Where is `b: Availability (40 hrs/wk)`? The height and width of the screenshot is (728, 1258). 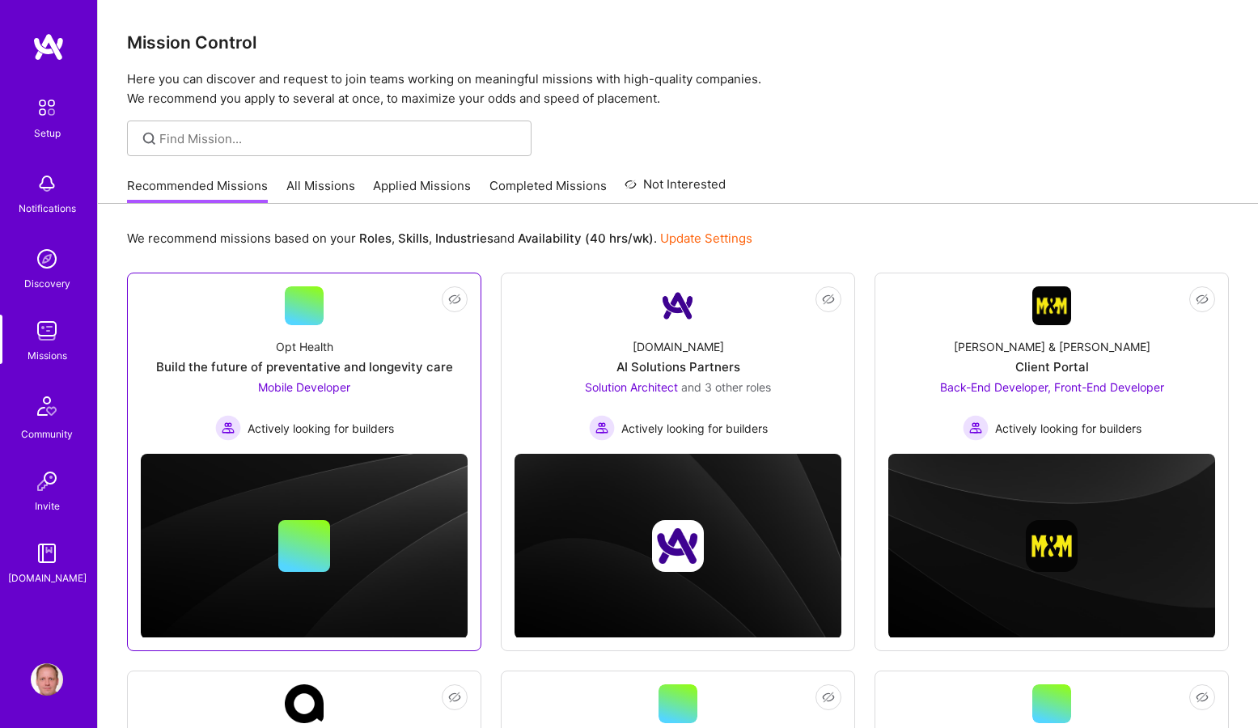
b: Availability (40 hrs/wk) is located at coordinates (586, 238).